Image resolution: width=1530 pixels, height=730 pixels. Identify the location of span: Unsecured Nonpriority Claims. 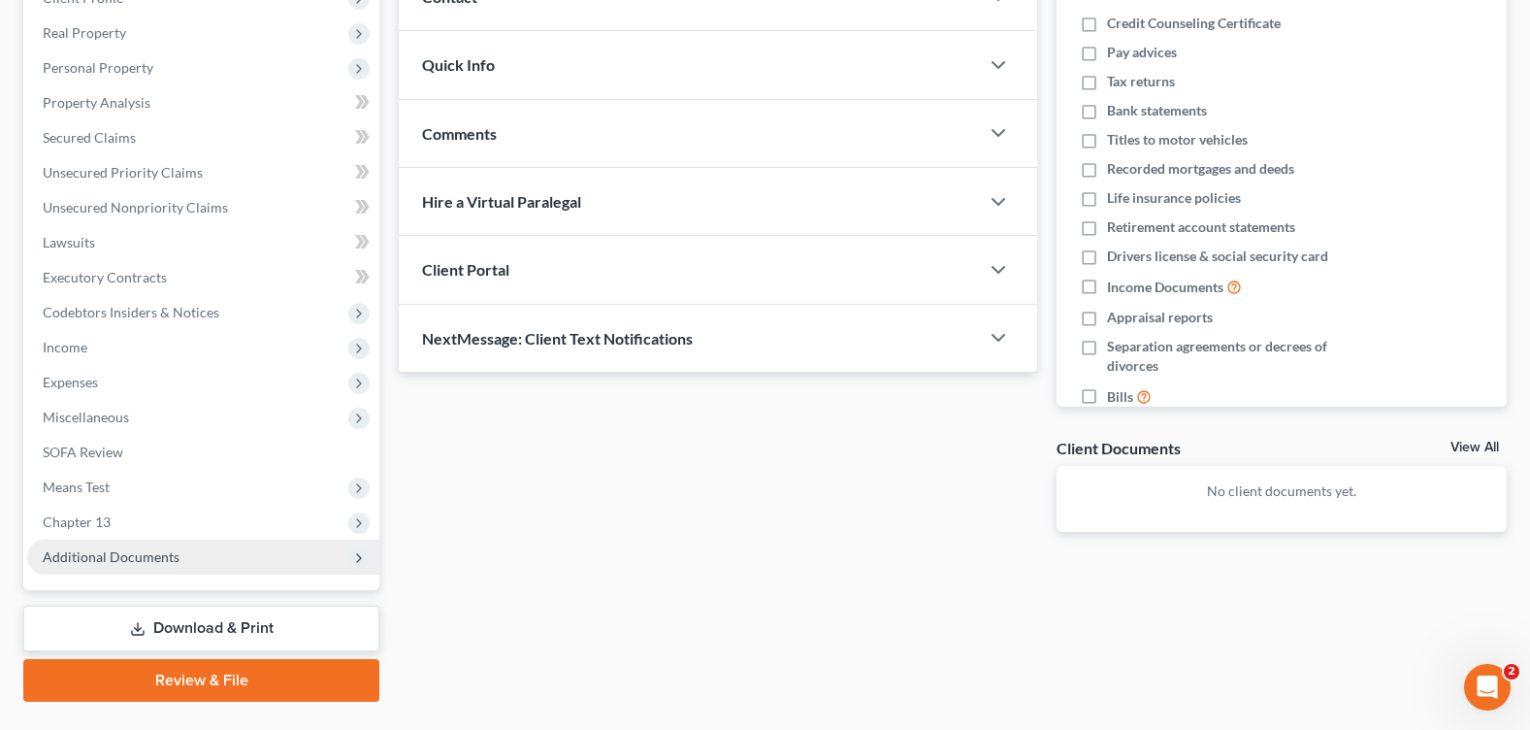
(135, 207).